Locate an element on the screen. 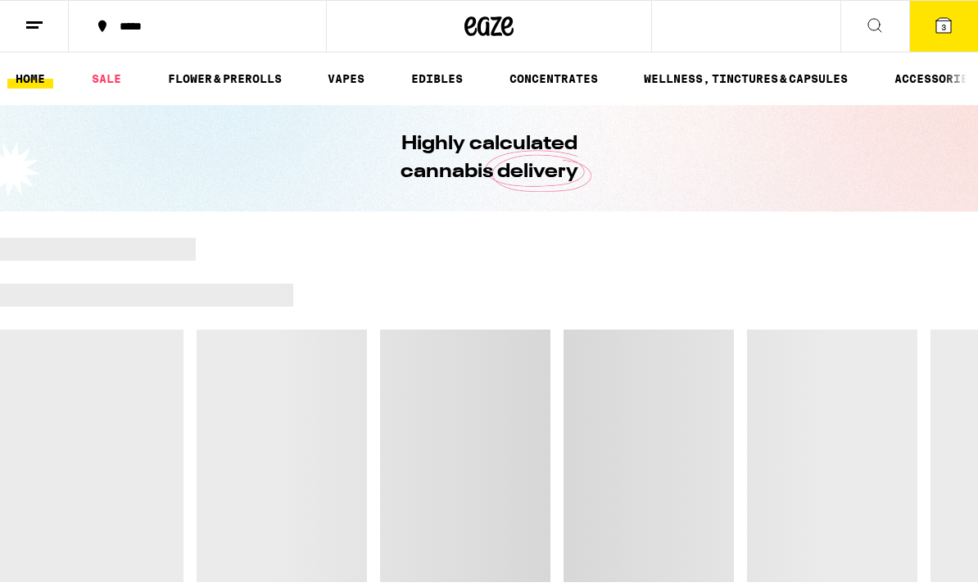 Image resolution: width=978 pixels, height=587 pixels. a: WELLNESS, TINCTURES & CAPSULES is located at coordinates (745, 79).